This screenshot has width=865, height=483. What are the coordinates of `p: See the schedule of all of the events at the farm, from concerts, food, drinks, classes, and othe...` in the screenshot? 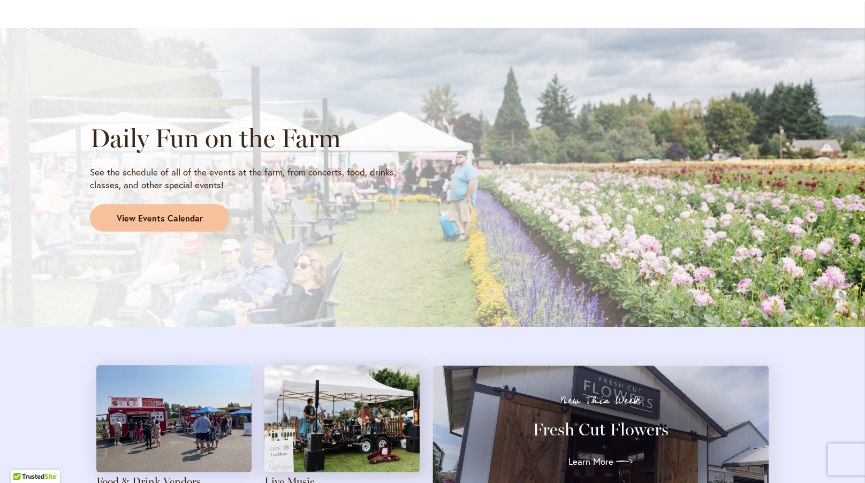 It's located at (256, 179).